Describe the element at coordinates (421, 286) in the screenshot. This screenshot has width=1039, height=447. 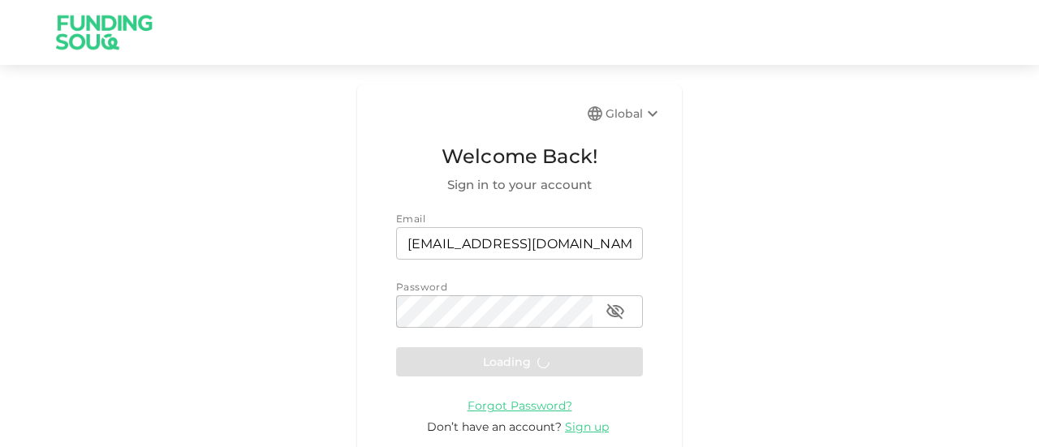
I see `span: Password` at that location.